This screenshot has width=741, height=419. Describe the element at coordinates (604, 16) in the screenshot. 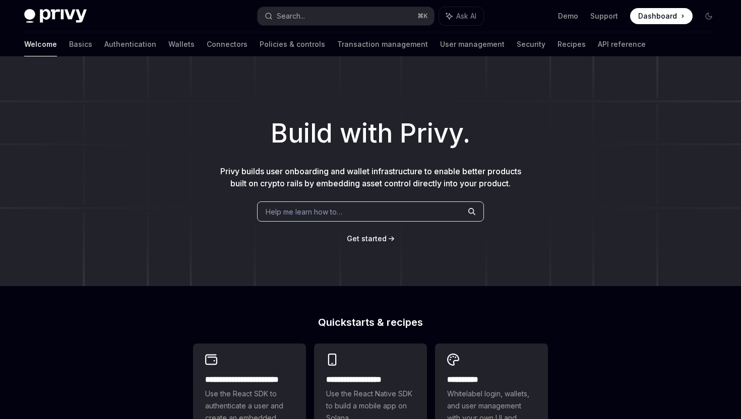

I see `a: Support` at that location.